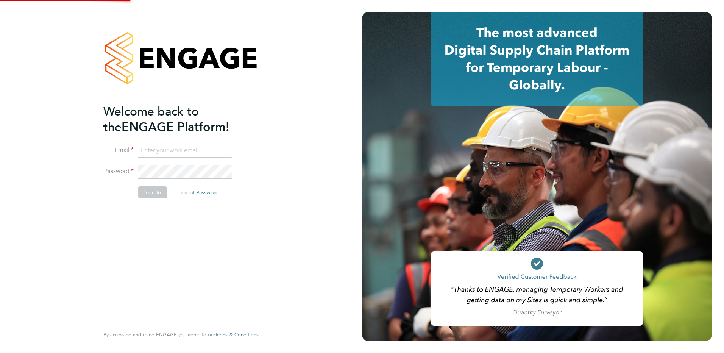  I want to click on span: Welcome back to the, so click(151, 119).